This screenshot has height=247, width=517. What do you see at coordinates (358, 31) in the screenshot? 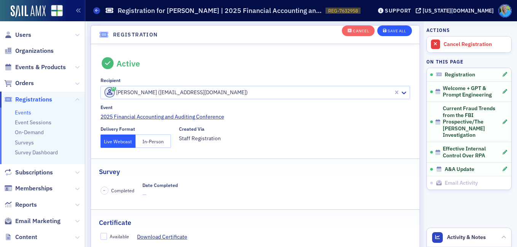
I see `button: Cancel` at bounding box center [358, 31].